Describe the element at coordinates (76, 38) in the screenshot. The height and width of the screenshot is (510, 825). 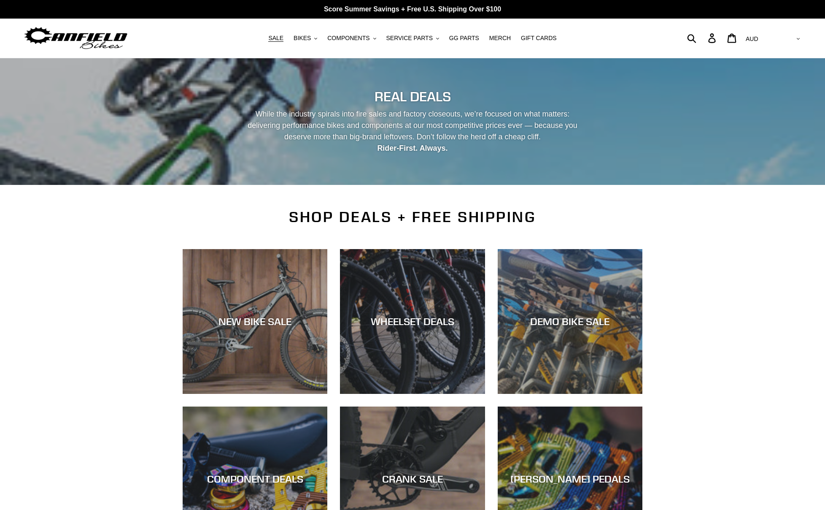
I see `img: Canfield Bikes` at that location.